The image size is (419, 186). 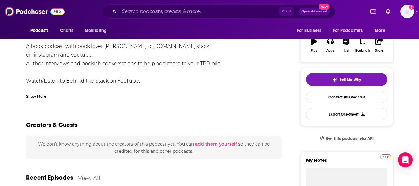 I want to click on span: Monitoring, so click(x=96, y=31).